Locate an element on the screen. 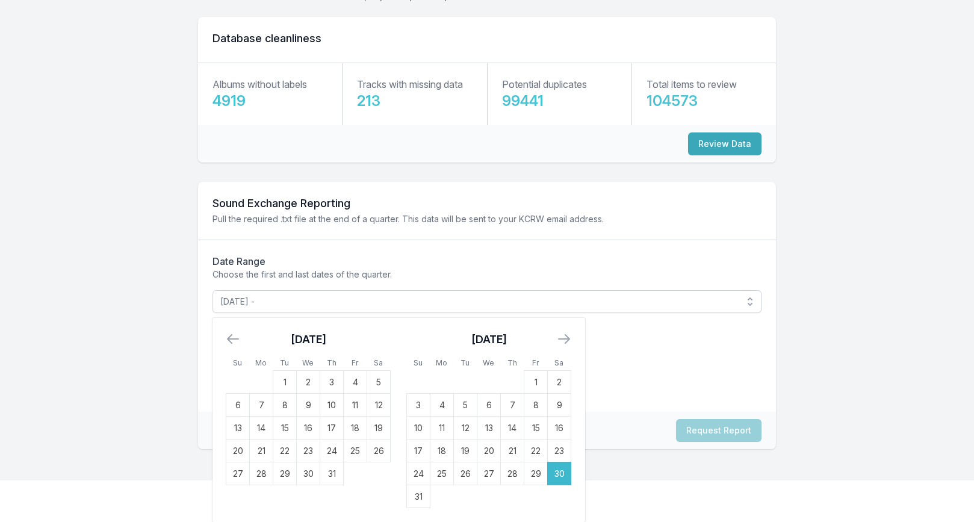 This screenshot has width=974, height=522. h2: Database cleanliness is located at coordinates (487, 39).